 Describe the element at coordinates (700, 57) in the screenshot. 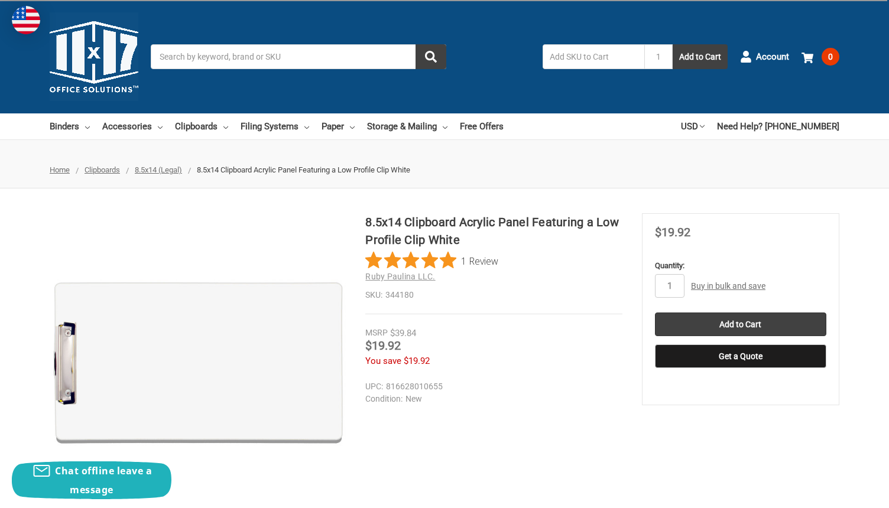

I see `button: Add to Cart` at that location.